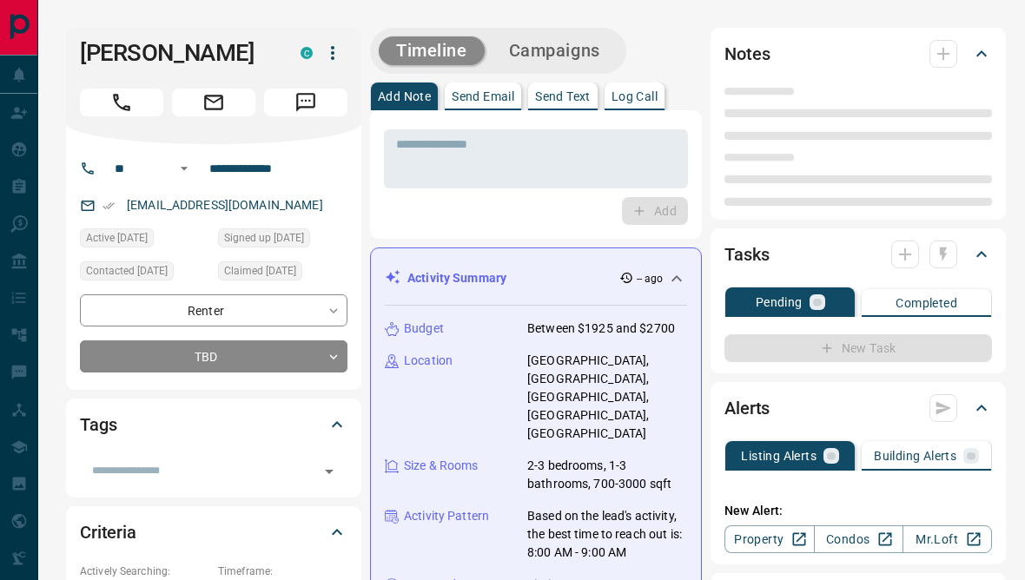 The image size is (1025, 580). What do you see at coordinates (746, 255) in the screenshot?
I see `h2: Tasks` at bounding box center [746, 255].